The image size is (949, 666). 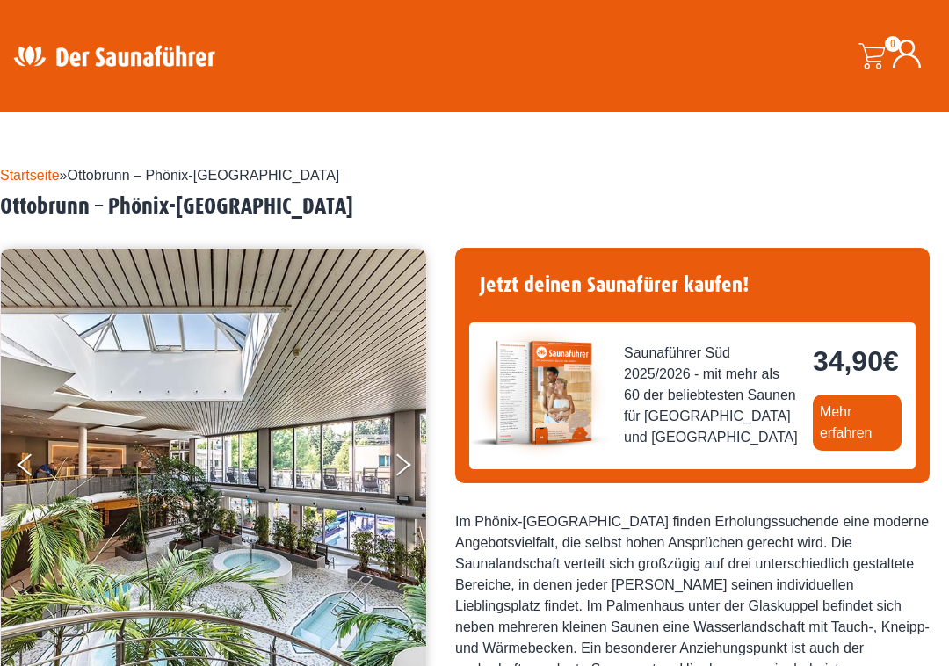 What do you see at coordinates (415, 469) in the screenshot?
I see `button: Next` at bounding box center [415, 469].